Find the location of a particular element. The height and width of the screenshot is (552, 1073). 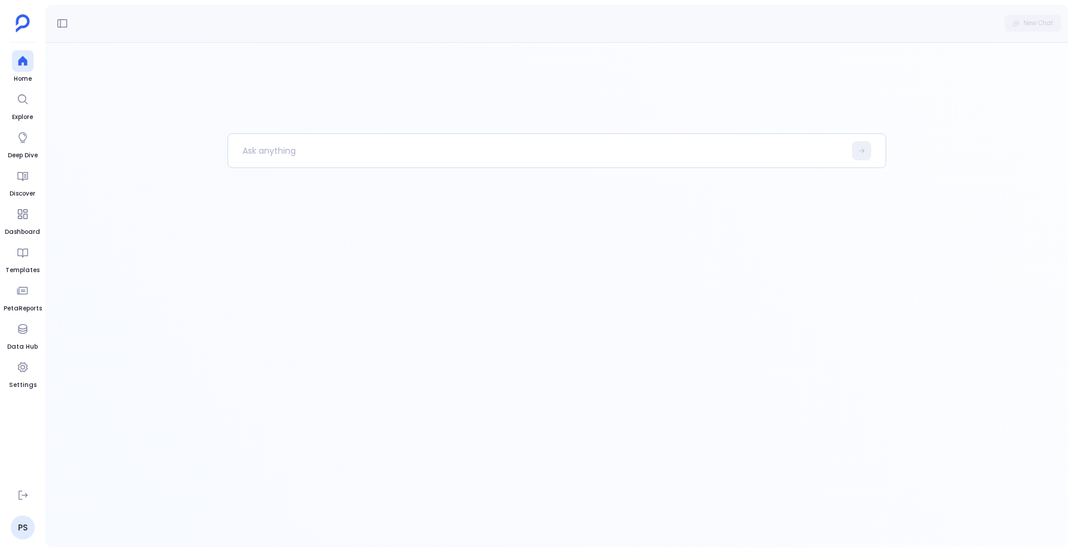

a: PS is located at coordinates (23, 528).